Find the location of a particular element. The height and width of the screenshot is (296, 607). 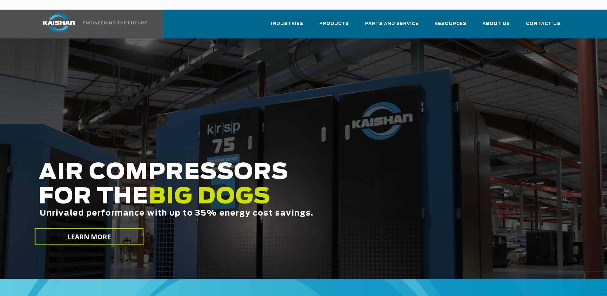

span: Parts and Service is located at coordinates (392, 24).